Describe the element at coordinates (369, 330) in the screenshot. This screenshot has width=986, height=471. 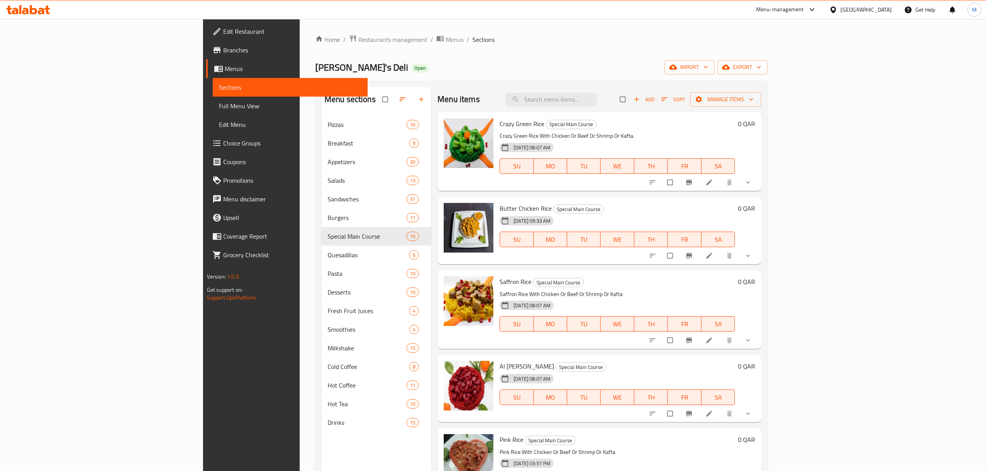
I see `span: Smoothies` at that location.